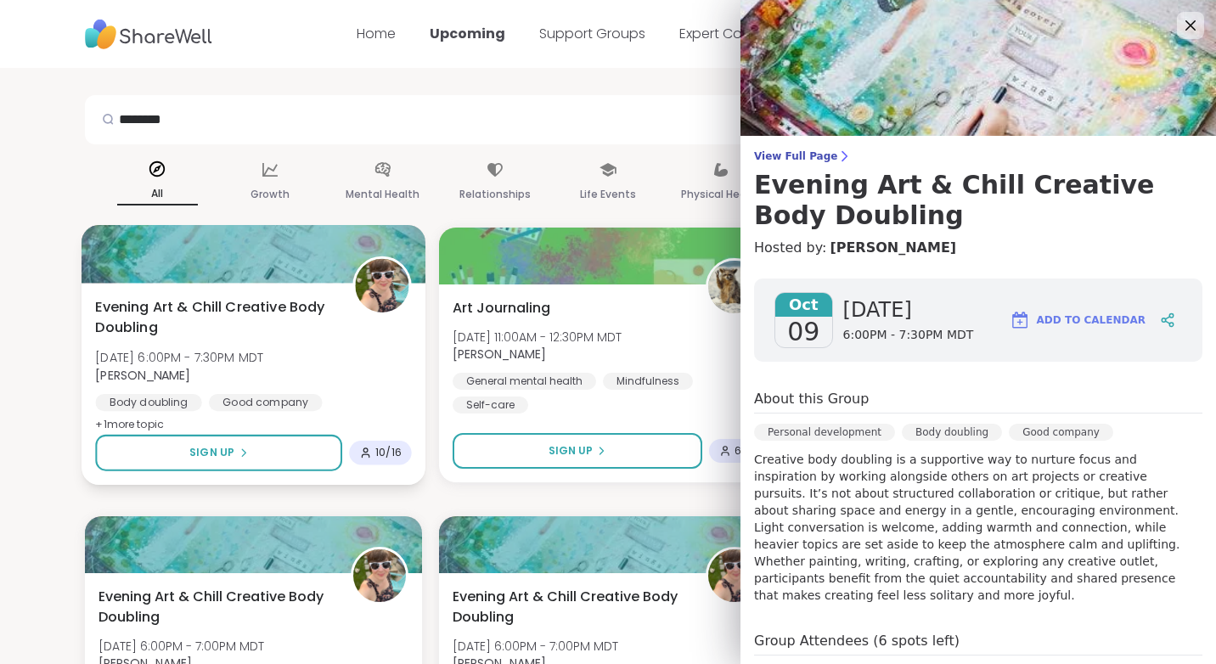 The width and height of the screenshot is (1216, 664). I want to click on div: Mindfulness, so click(648, 381).